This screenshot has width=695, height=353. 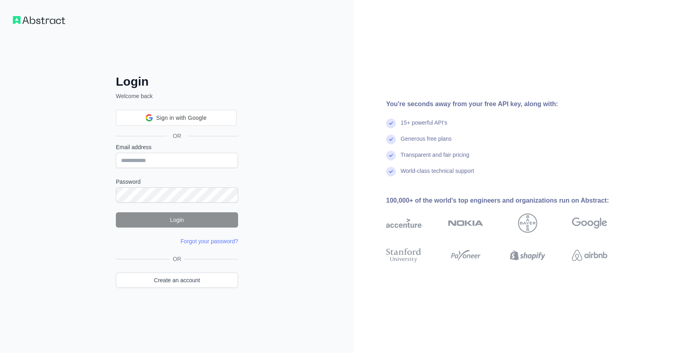 I want to click on img: google, so click(x=590, y=223).